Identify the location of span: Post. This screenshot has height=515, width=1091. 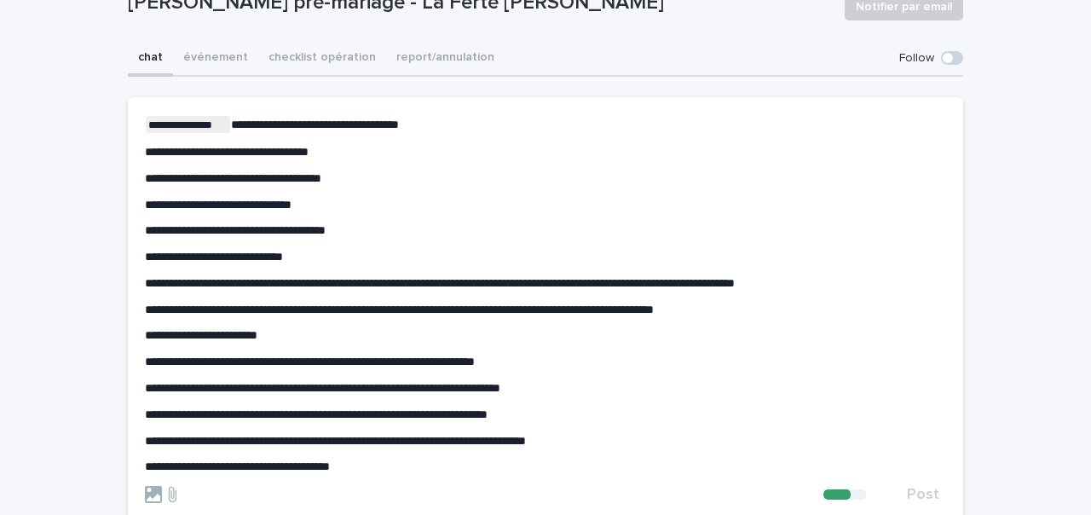
(923, 494).